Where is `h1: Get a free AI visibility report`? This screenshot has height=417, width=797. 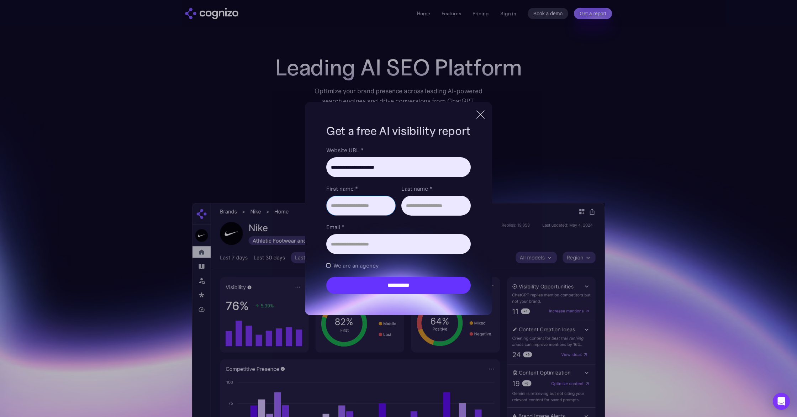
h1: Get a free AI visibility report is located at coordinates (398, 131).